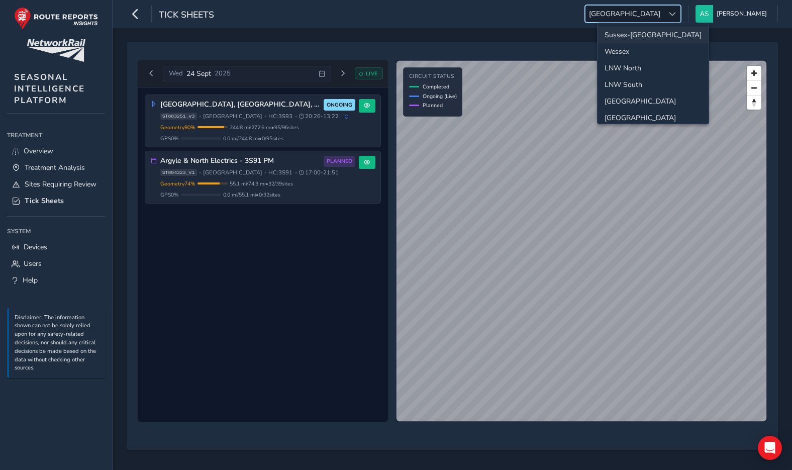 This screenshot has height=470, width=792. Describe the element at coordinates (754, 87) in the screenshot. I see `button: Zoom out` at that location.